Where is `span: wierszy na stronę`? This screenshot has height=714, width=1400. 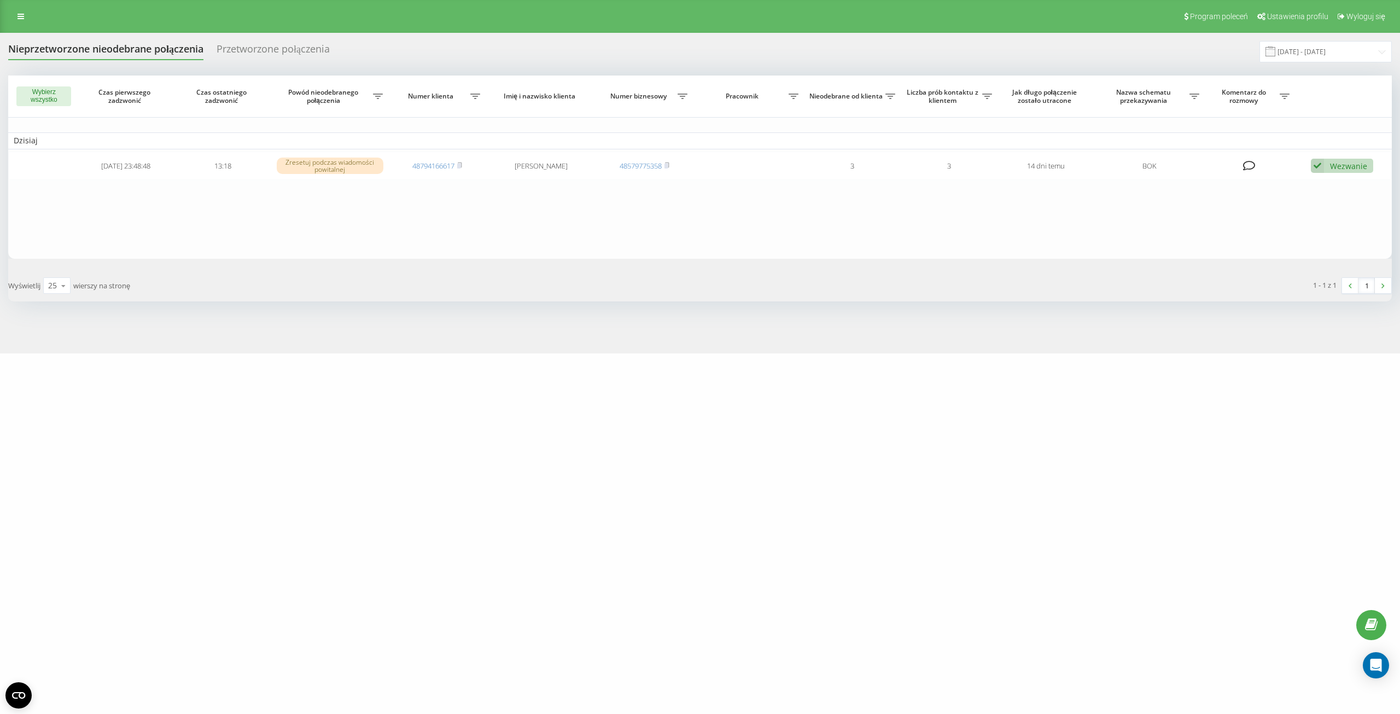 span: wierszy na stronę is located at coordinates (102, 285).